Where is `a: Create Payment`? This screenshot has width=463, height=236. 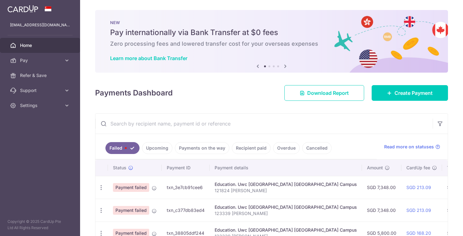
a: Create Payment is located at coordinates (410, 93).